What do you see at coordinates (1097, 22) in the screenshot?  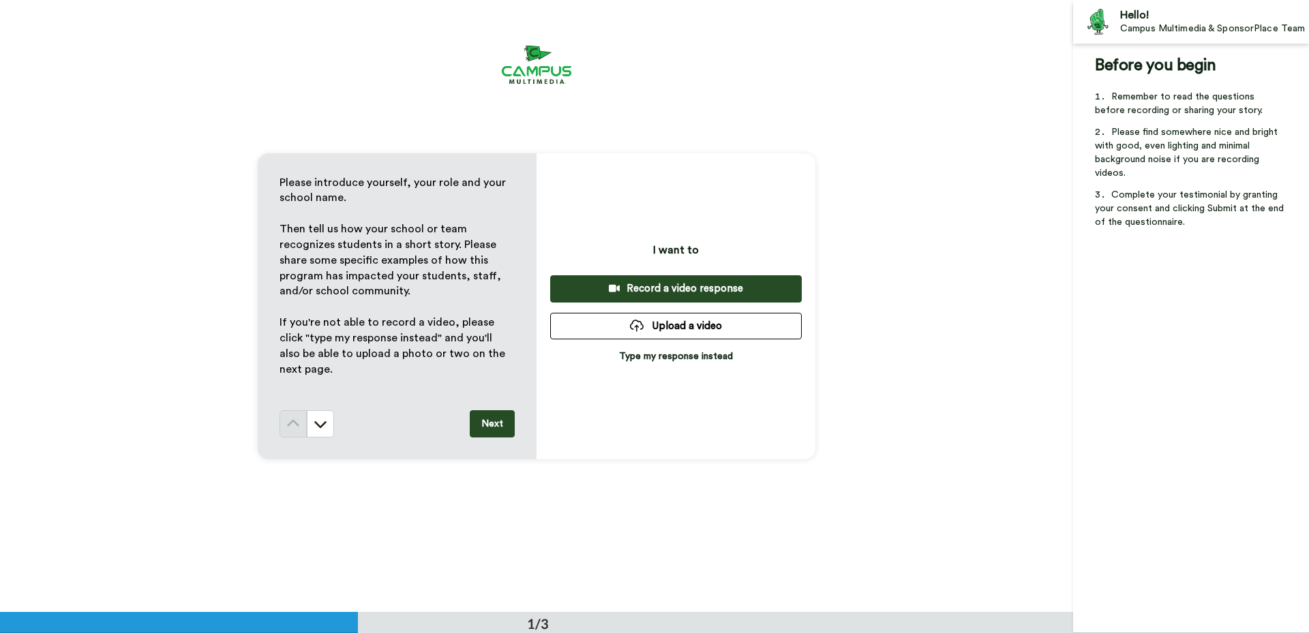 I see `img: Profile Image` at bounding box center [1097, 22].